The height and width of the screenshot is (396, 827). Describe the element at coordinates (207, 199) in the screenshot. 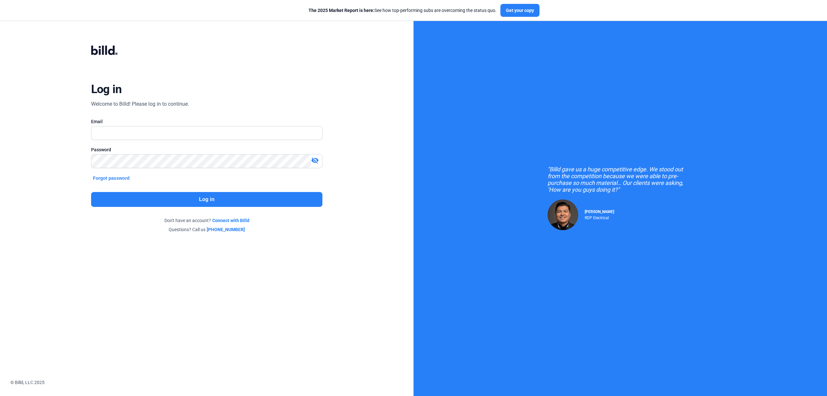

I see `button: Log in` at that location.